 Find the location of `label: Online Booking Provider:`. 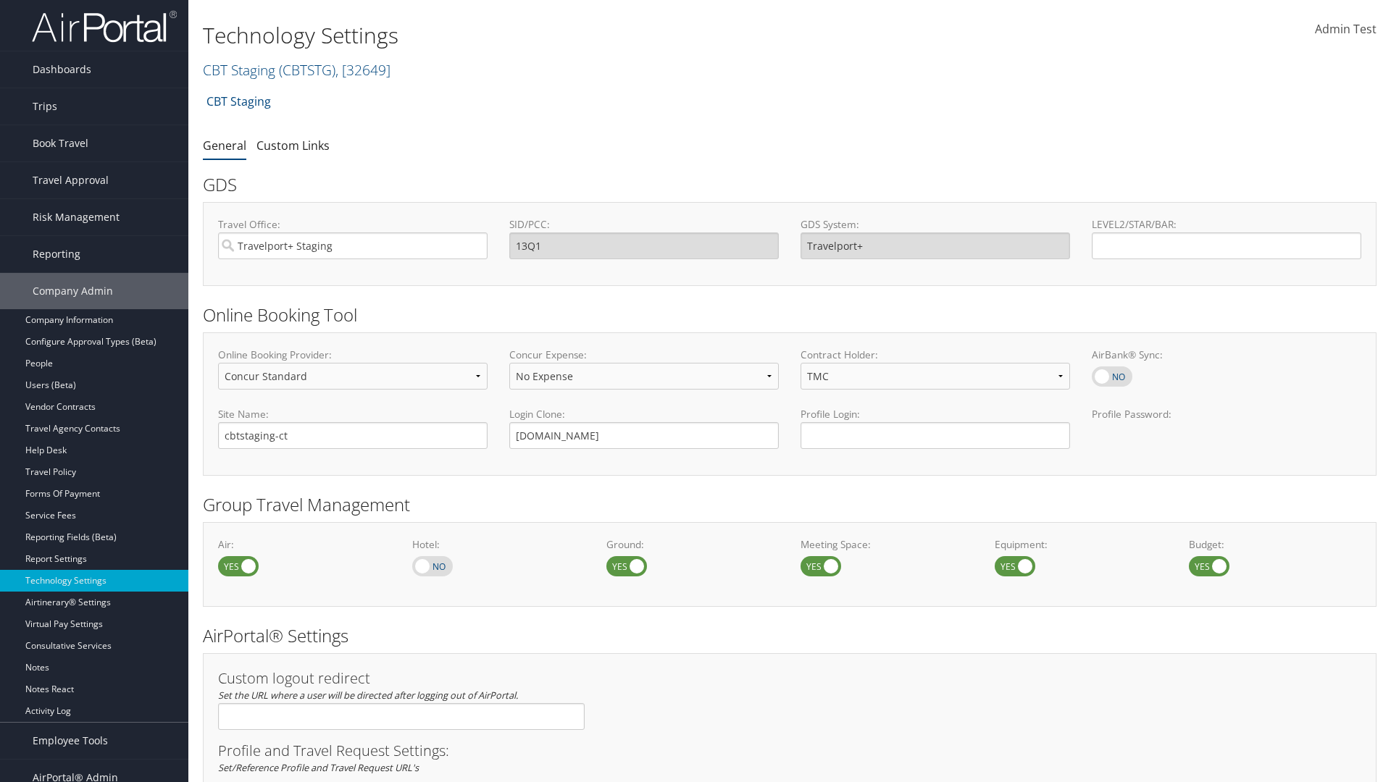

label: Online Booking Provider: is located at coordinates (353, 355).